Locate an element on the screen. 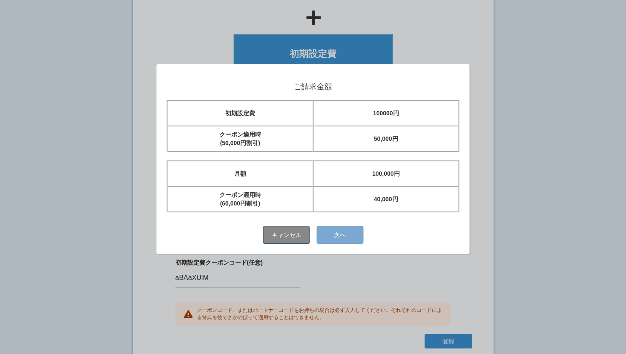 The height and width of the screenshot is (354, 626). td: 50,000円 is located at coordinates (386, 139).